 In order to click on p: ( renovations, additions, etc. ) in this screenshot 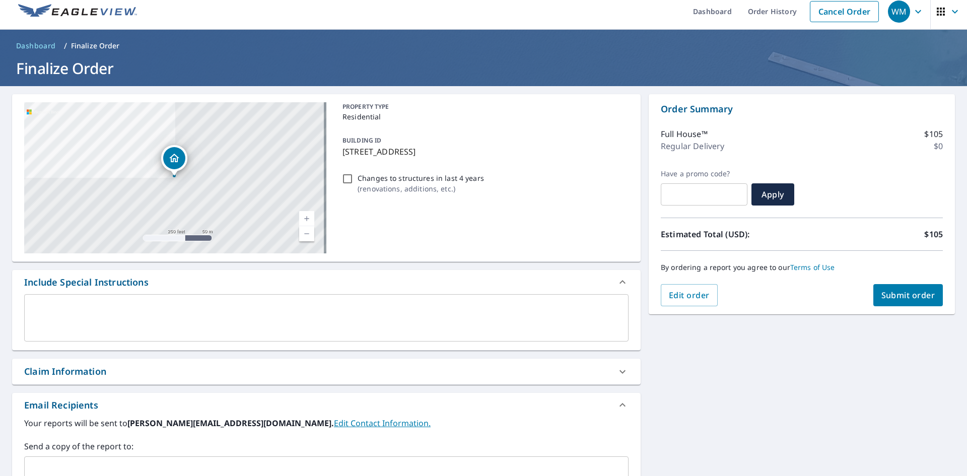, I will do `click(421, 188)`.